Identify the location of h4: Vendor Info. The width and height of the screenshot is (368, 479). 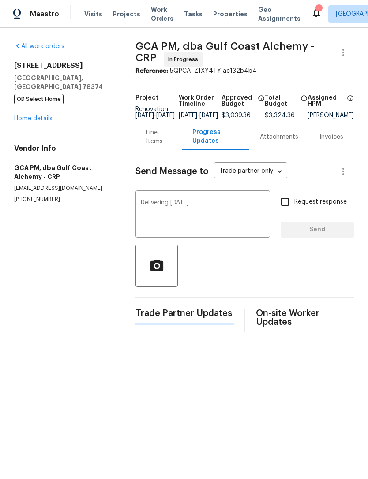
(64, 149).